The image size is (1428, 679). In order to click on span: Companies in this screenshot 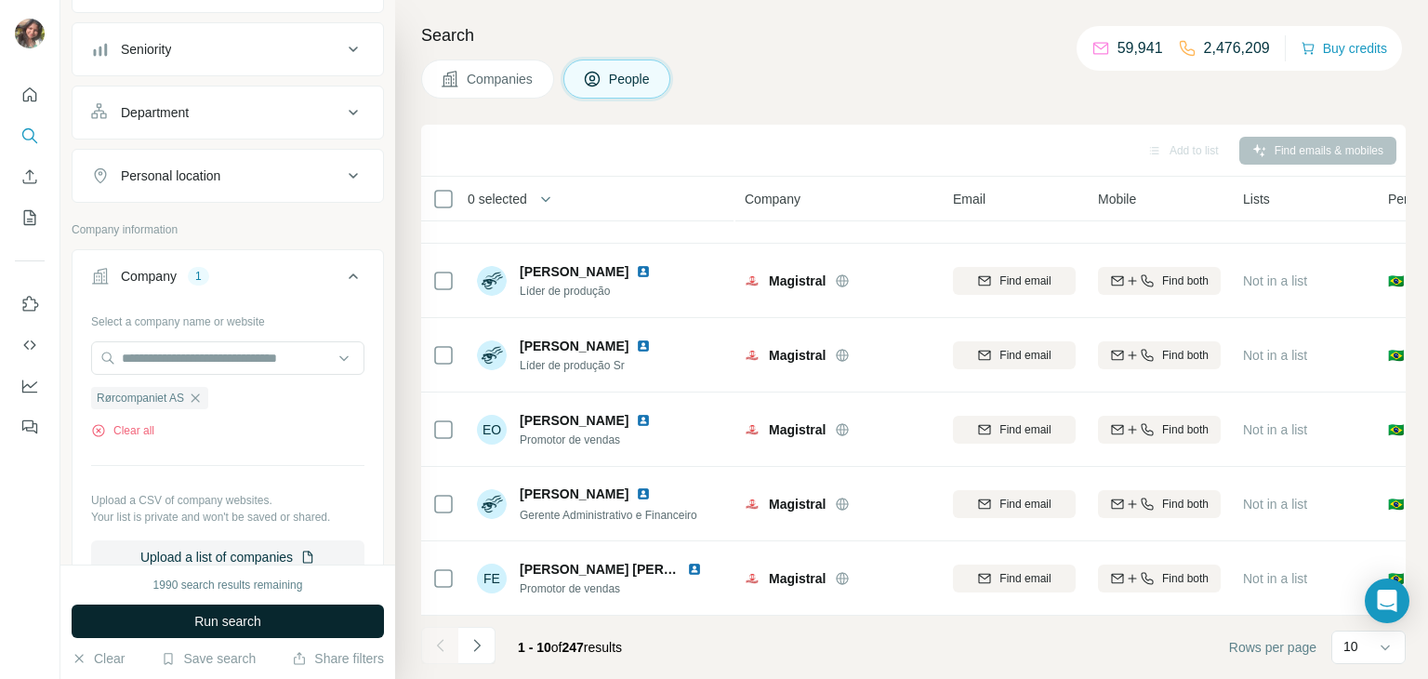, I will do `click(500, 79)`.